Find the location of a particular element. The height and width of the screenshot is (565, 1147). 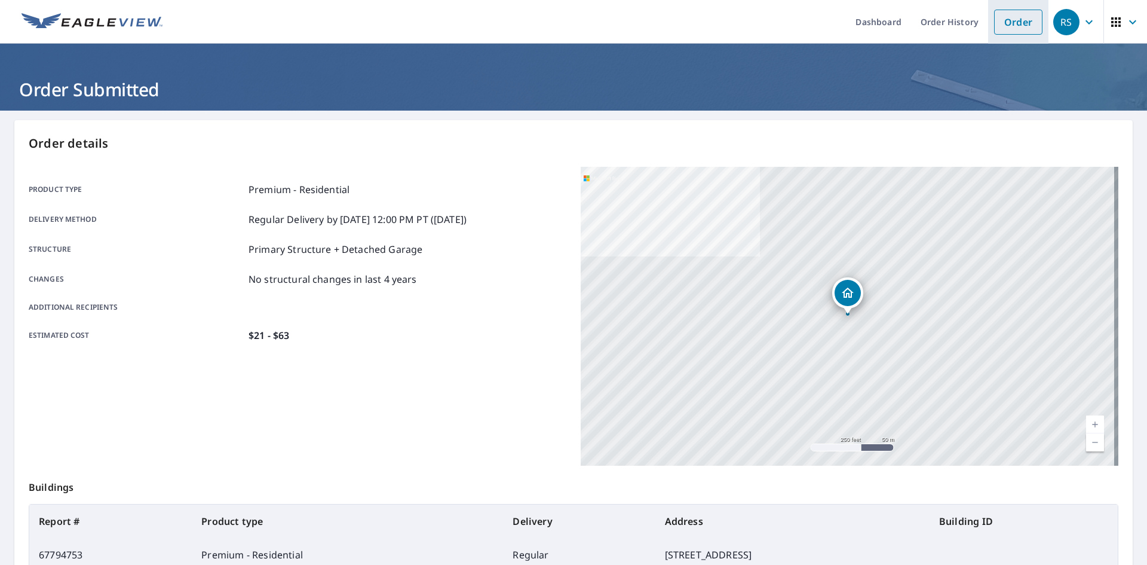

a: Current Level 17, Zoom In is located at coordinates (1095, 424).